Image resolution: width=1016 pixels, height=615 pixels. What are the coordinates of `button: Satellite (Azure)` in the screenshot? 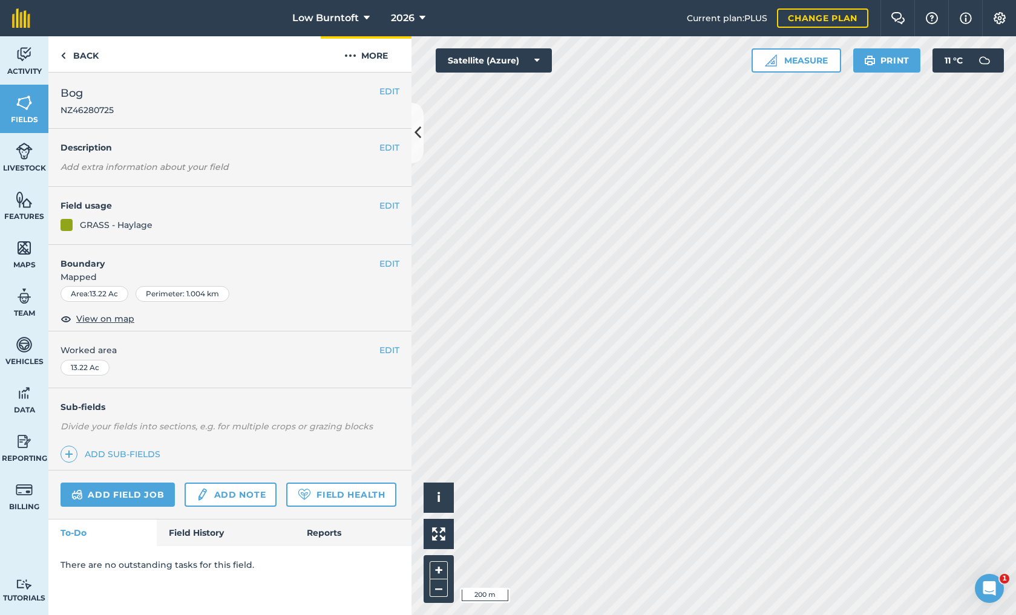 It's located at (494, 61).